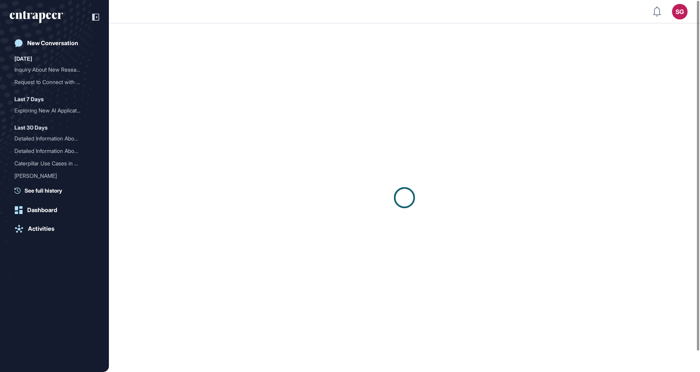 Image resolution: width=700 pixels, height=372 pixels. Describe the element at coordinates (54, 229) in the screenshot. I see `a: Activities` at that location.